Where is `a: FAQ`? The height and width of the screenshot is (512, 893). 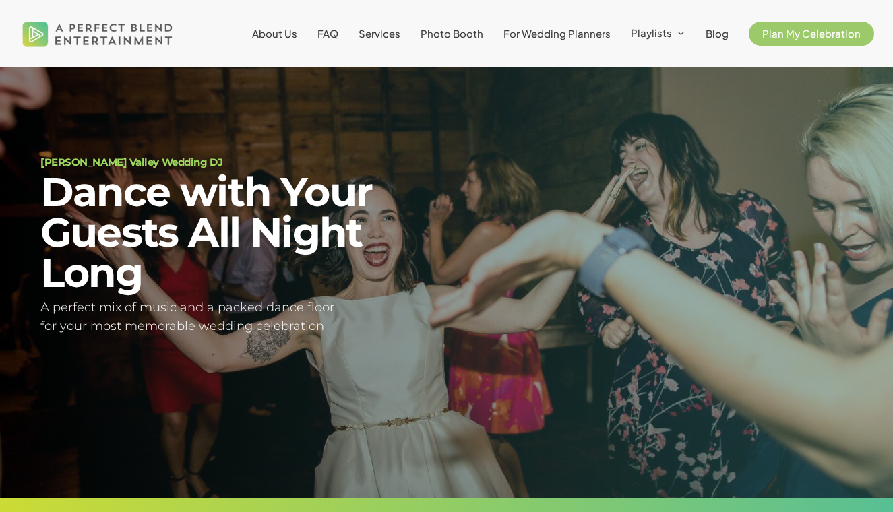 a: FAQ is located at coordinates (327, 34).